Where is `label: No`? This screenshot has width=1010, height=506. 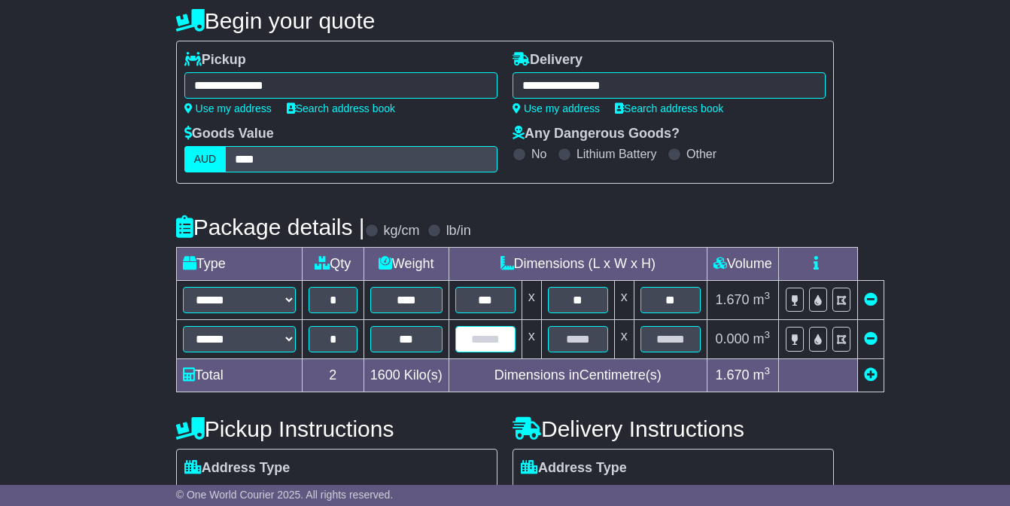 label: No is located at coordinates (539, 154).